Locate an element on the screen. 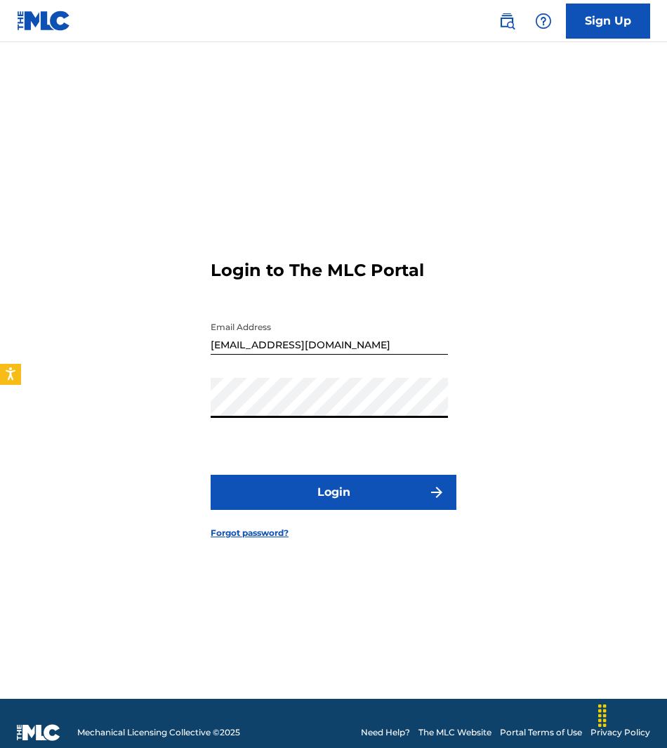 Image resolution: width=667 pixels, height=748 pixels. div: Drag is located at coordinates (602, 715).